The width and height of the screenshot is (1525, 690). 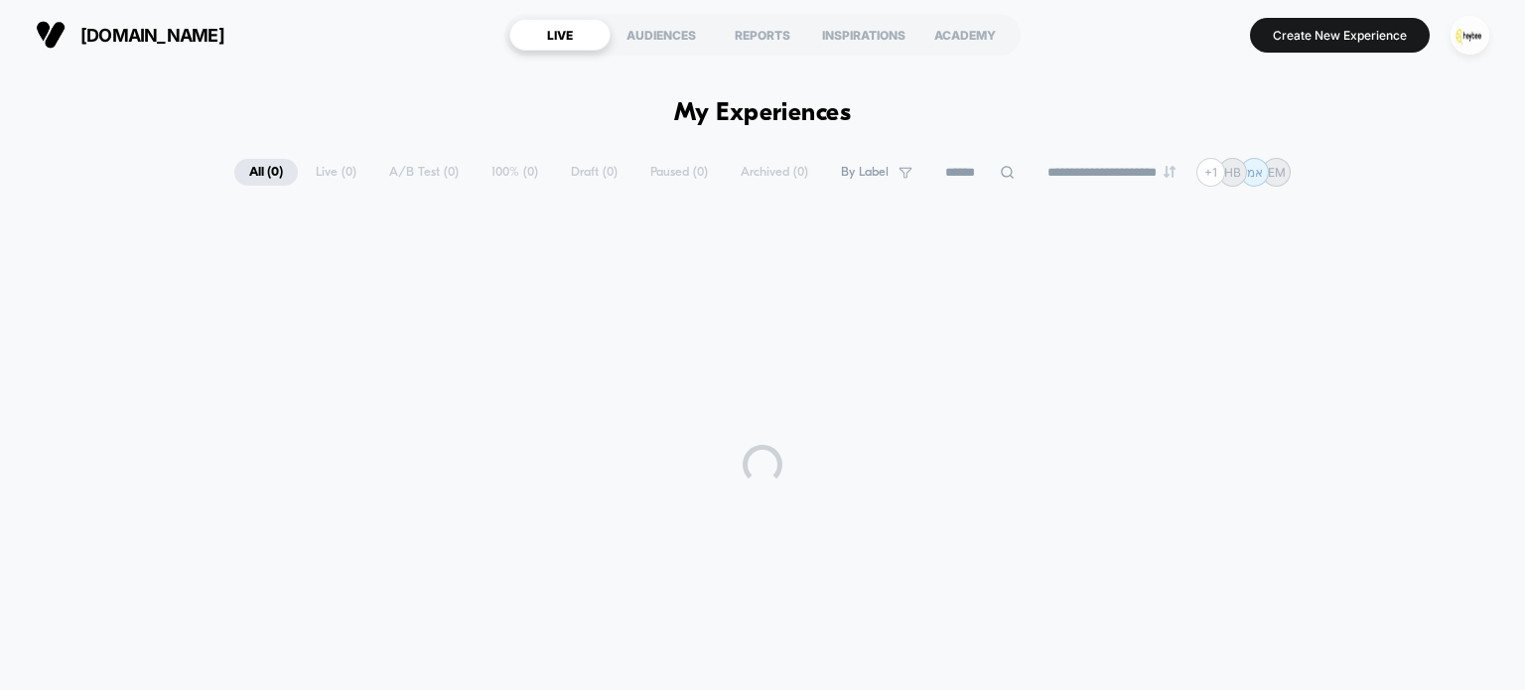 What do you see at coordinates (763, 35) in the screenshot?
I see `div: REPORTS` at bounding box center [763, 35].